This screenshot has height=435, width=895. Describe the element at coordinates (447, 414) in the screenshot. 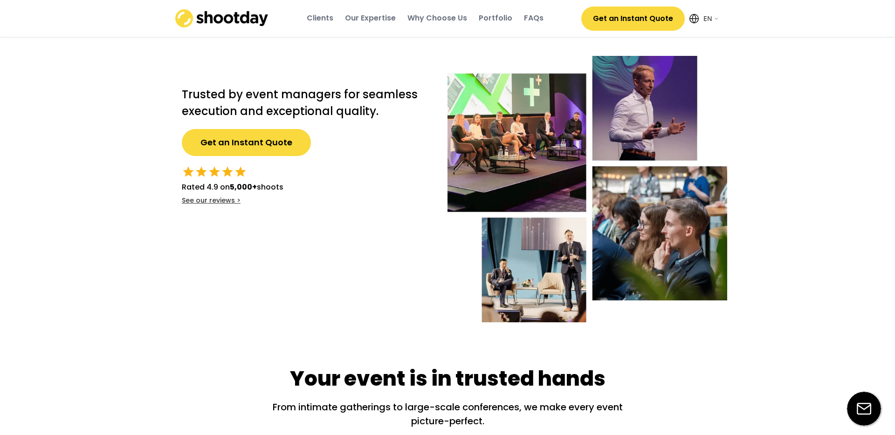

I see `div: From intimate gatherings to large-scale conferences, we make every event picture-perfect.` at that location.